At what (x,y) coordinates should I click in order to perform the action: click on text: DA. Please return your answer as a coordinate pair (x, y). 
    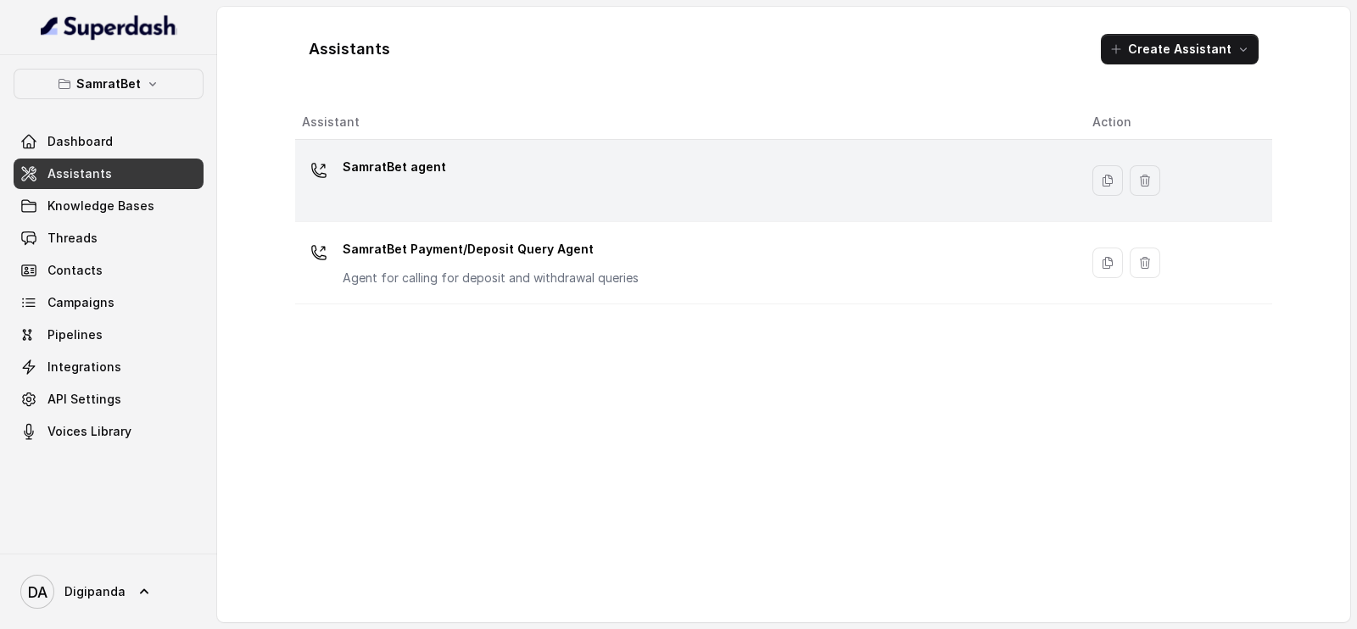
    Looking at the image, I should click on (37, 592).